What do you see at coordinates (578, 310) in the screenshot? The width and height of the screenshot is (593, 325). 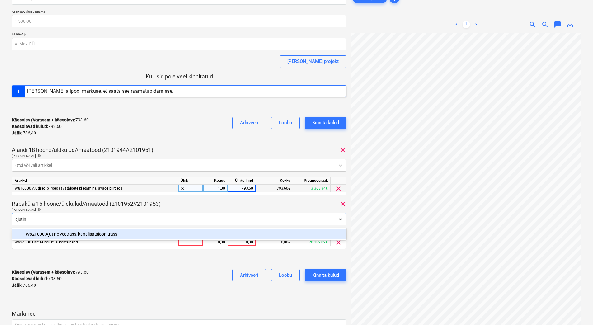 I see `div: Chat Widget` at bounding box center [578, 310].